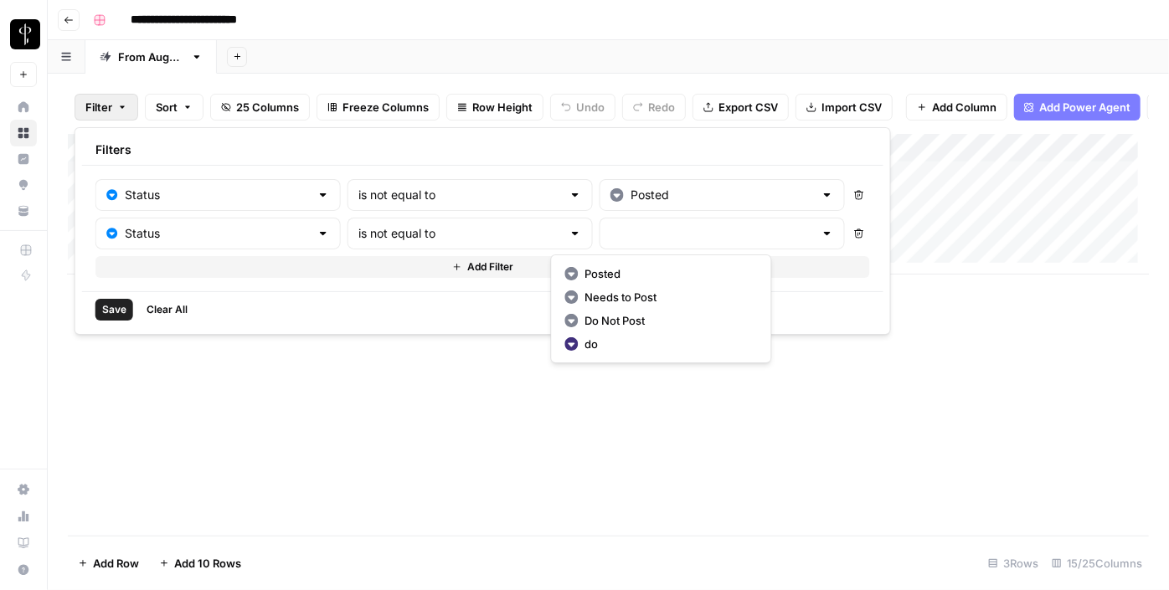  What do you see at coordinates (23, 159) in the screenshot?
I see `a: Insights` at bounding box center [23, 159].